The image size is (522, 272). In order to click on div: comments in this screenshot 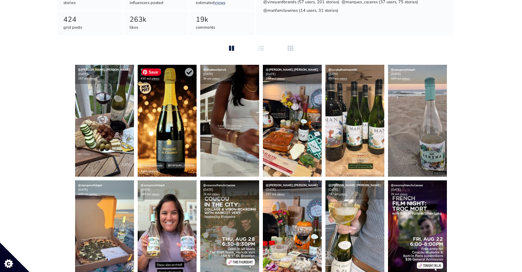, I will do `click(222, 28)`.